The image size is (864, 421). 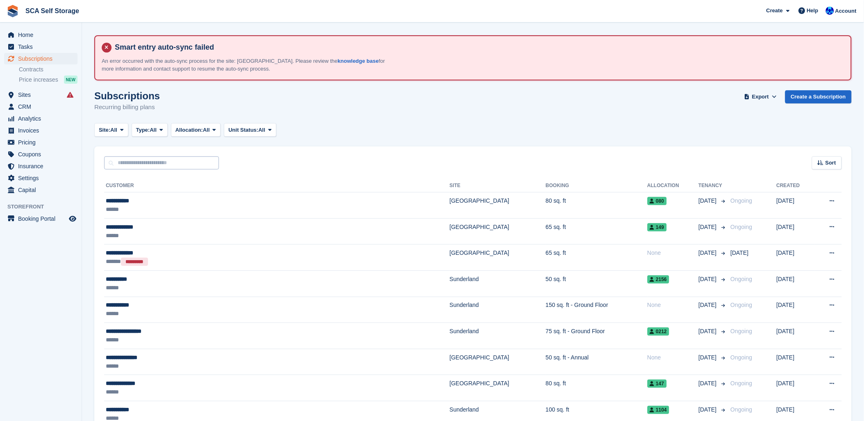 I want to click on span: Booking Portal, so click(x=43, y=219).